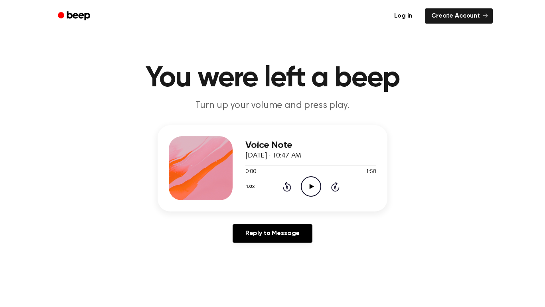  I want to click on a: Create Account, so click(459, 16).